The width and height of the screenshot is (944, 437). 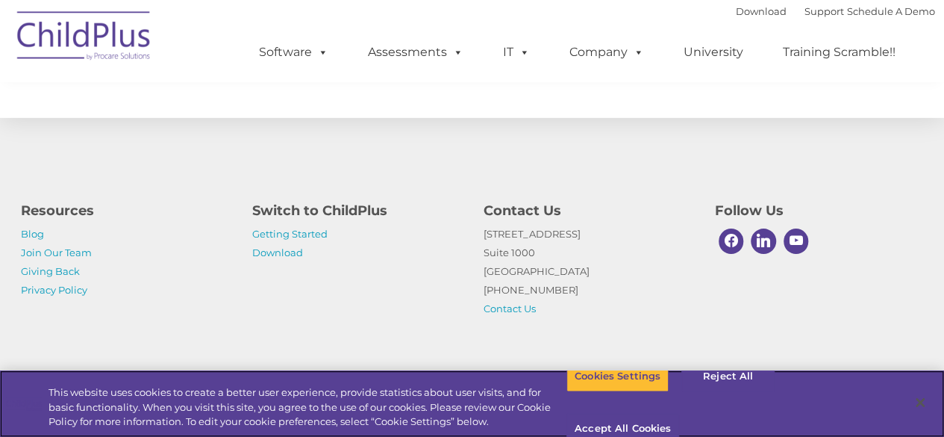 I want to click on a: Facebook, so click(x=732, y=241).